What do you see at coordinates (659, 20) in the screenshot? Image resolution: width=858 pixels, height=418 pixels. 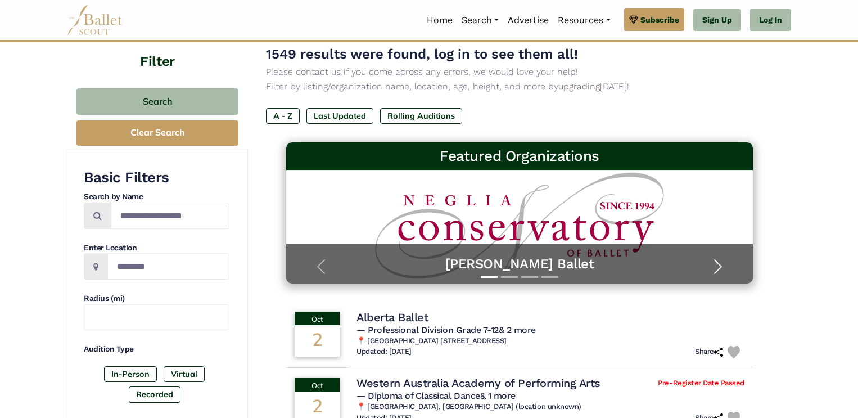 I see `span: Subscribe` at bounding box center [659, 20].